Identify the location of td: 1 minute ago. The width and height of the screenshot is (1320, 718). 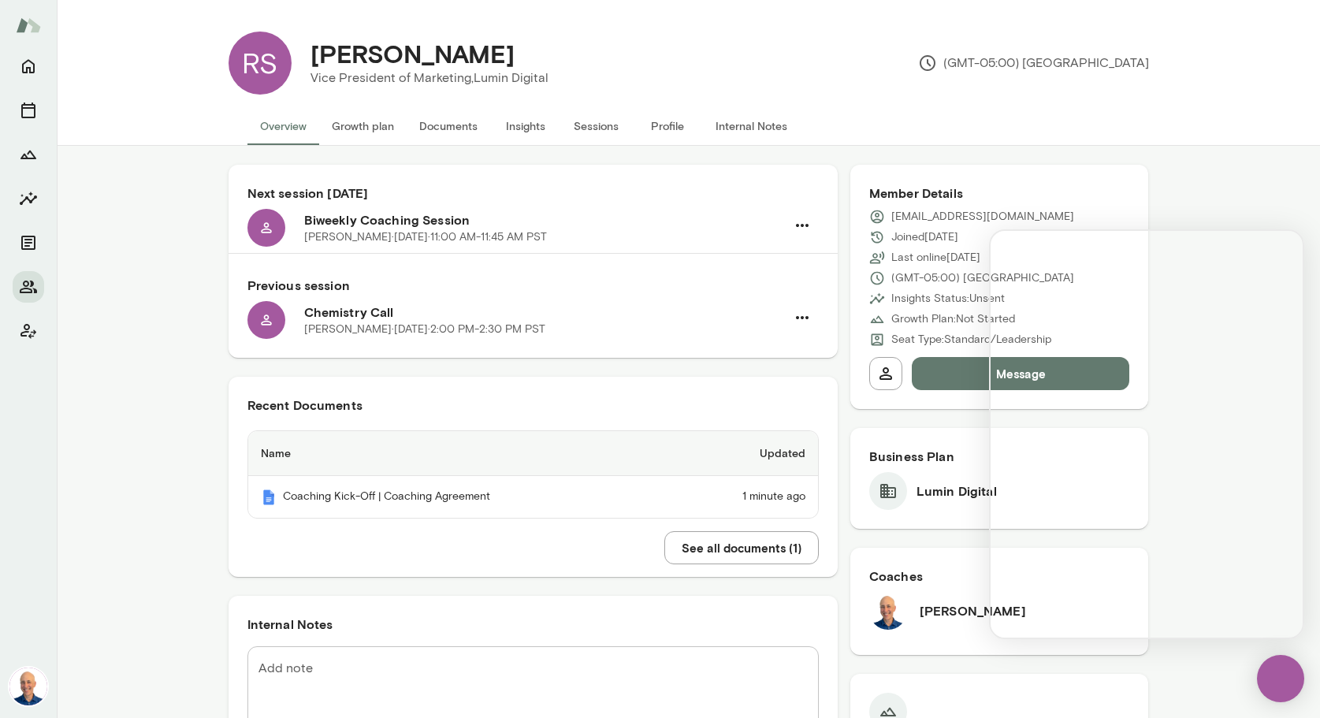
(744, 496).